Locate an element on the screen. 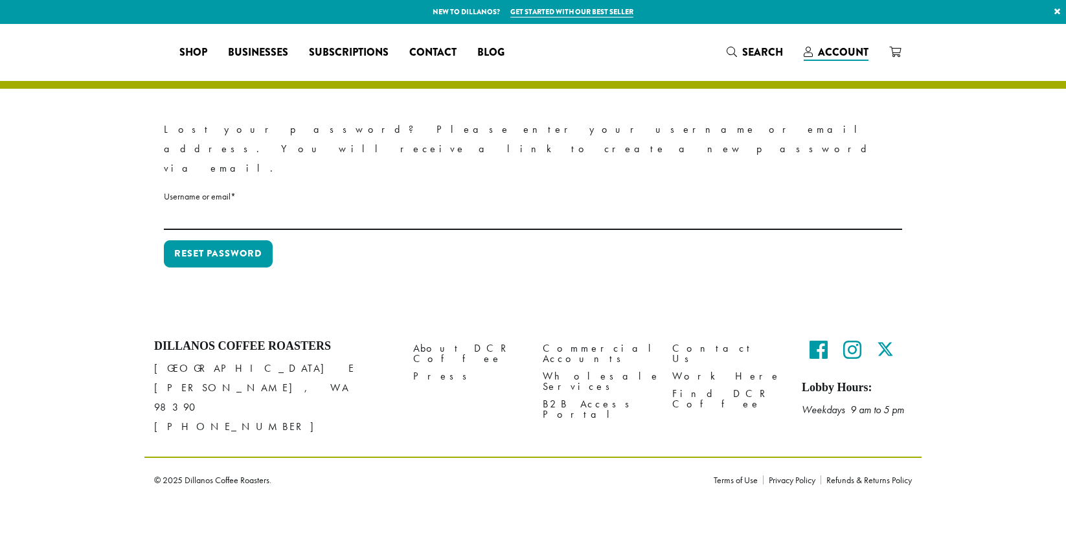 The width and height of the screenshot is (1066, 557). a: Refunds & Returns Policy is located at coordinates (866, 480).